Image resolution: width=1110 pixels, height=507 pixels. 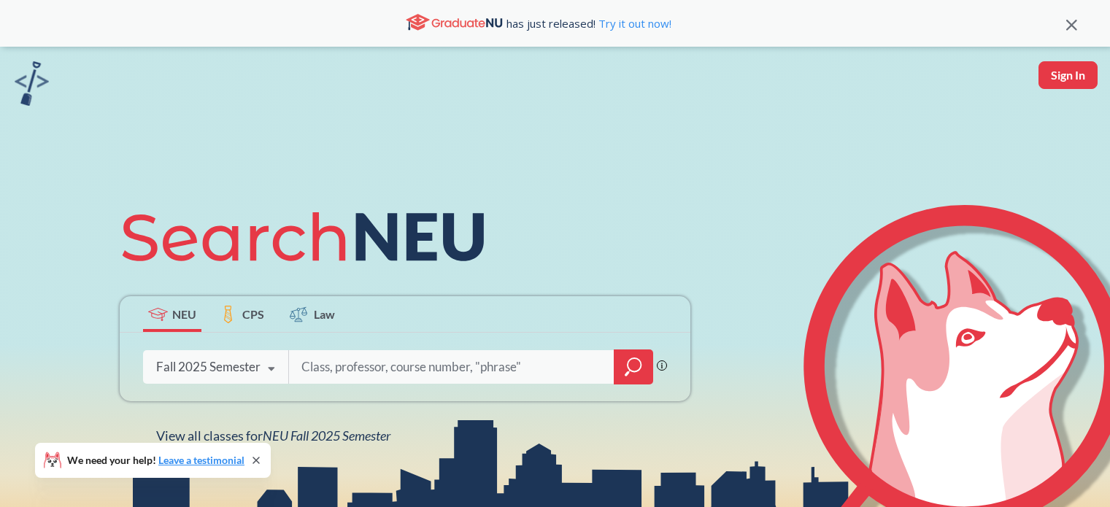 I want to click on span: We need your help!, so click(x=155, y=461).